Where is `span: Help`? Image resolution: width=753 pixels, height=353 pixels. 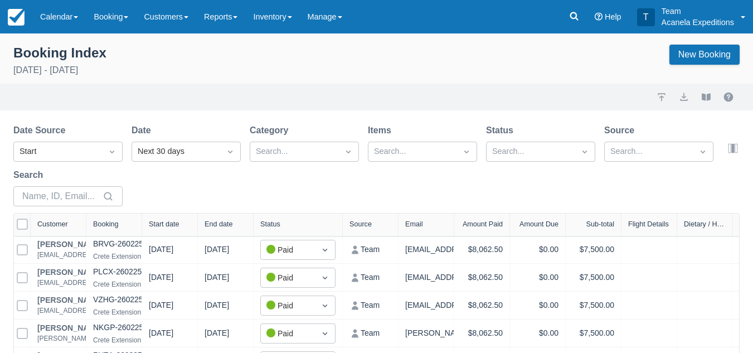 span: Help is located at coordinates (613, 17).